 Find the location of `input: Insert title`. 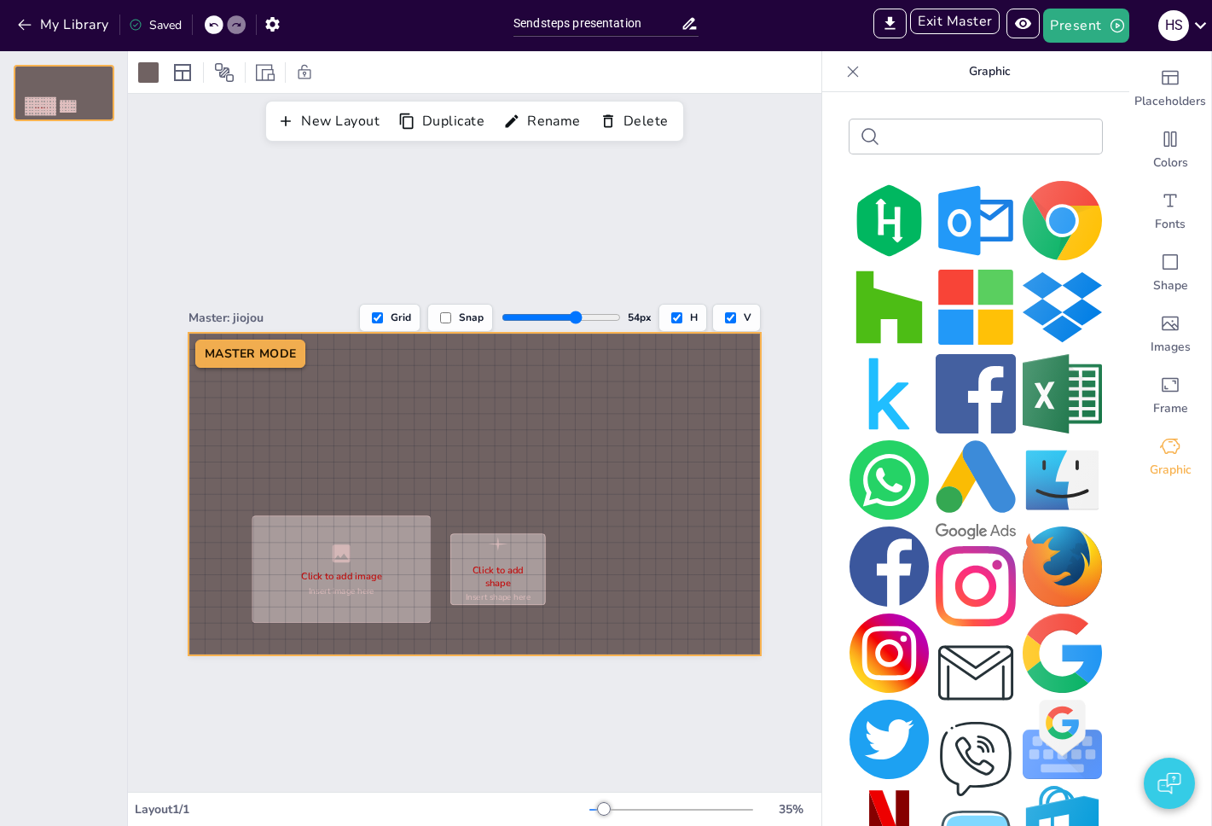

input: Insert title is located at coordinates (597, 23).